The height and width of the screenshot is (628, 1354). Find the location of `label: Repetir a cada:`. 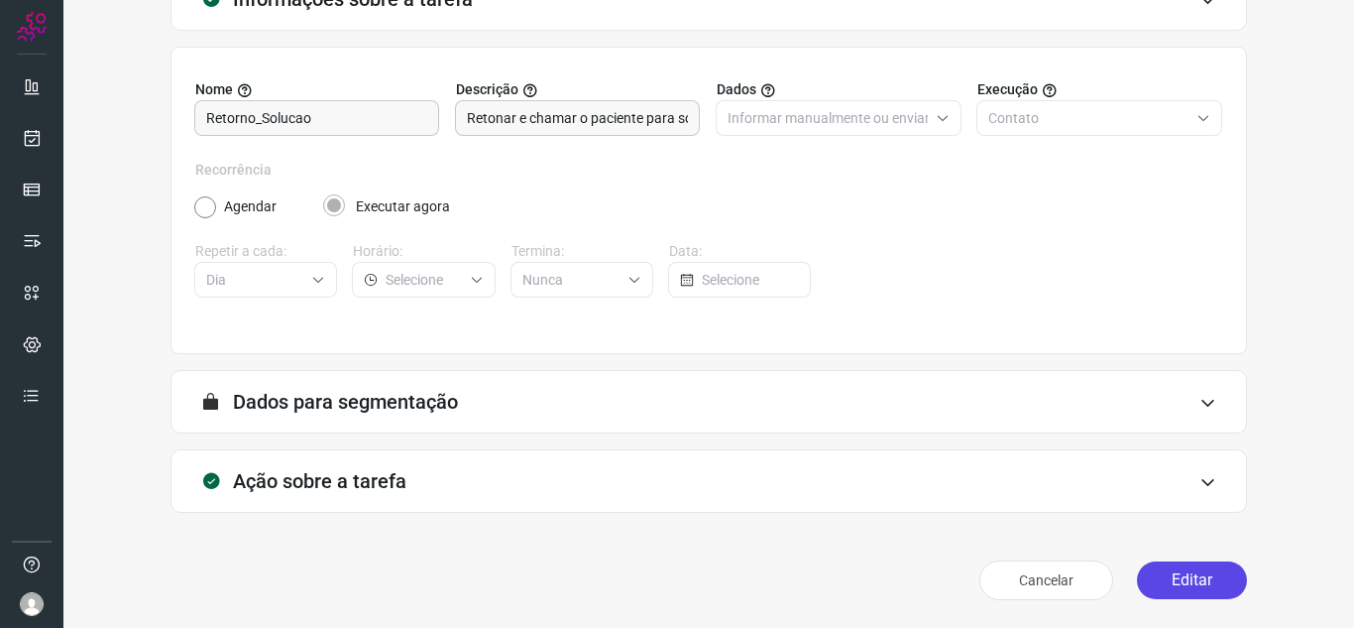

label: Repetir a cada: is located at coordinates (266, 251).